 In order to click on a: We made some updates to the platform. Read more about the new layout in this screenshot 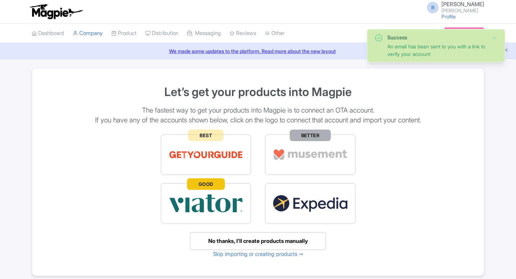, I will do `click(258, 51)`.